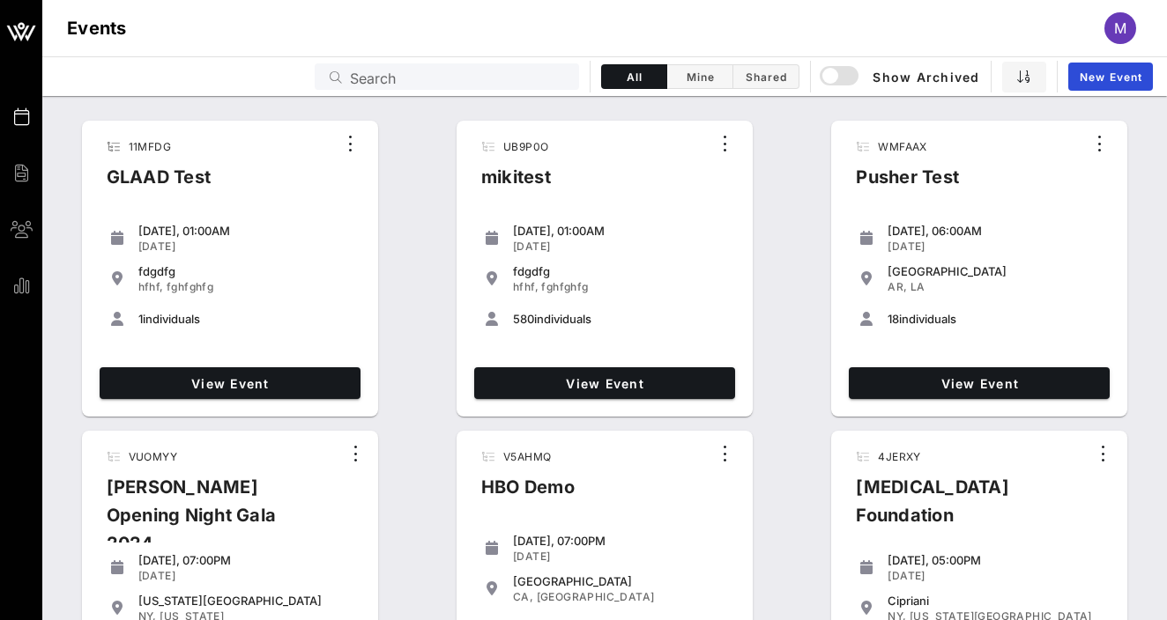 The height and width of the screenshot is (620, 1167). What do you see at coordinates (902, 146) in the screenshot?
I see `span: WMFAAX` at bounding box center [902, 146].